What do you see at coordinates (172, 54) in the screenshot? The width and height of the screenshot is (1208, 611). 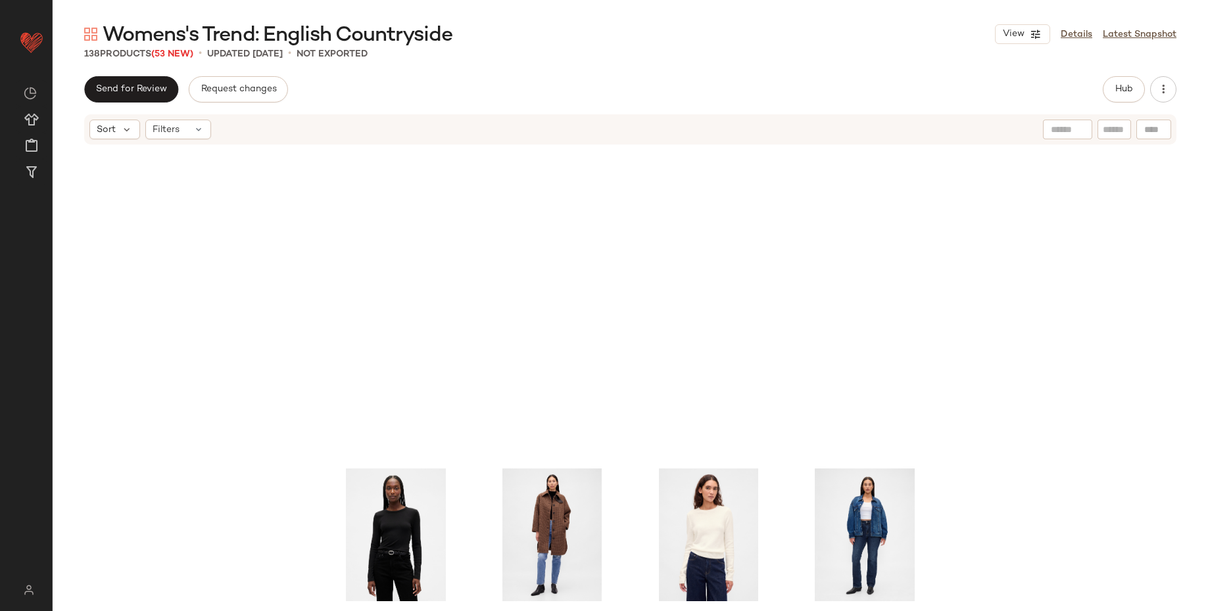 I see `span: (53 New)` at bounding box center [172, 54].